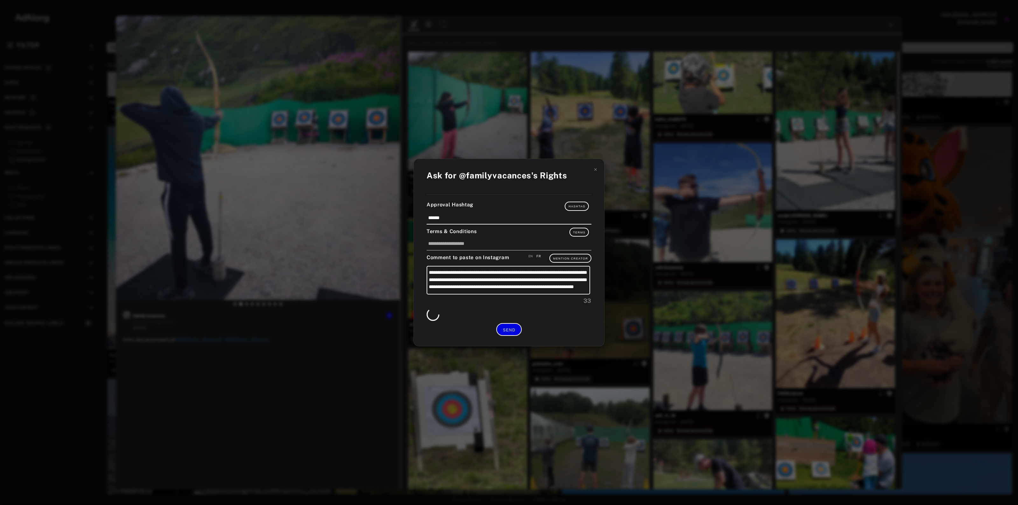 The height and width of the screenshot is (505, 1018). Describe the element at coordinates (577, 206) in the screenshot. I see `button: Hashtag` at that location.